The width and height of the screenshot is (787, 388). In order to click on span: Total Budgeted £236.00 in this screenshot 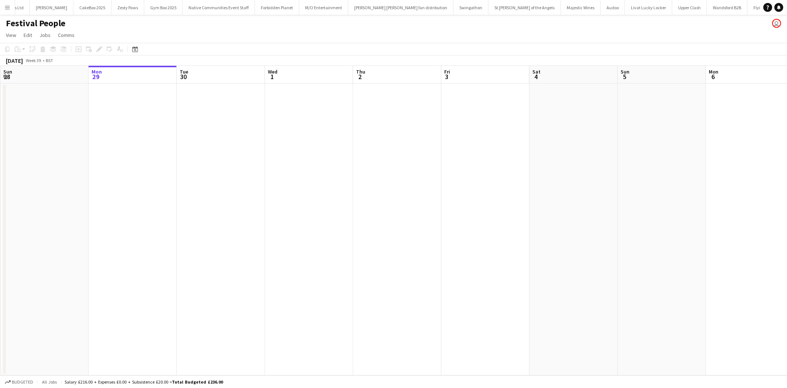, I will do `click(197, 381)`.